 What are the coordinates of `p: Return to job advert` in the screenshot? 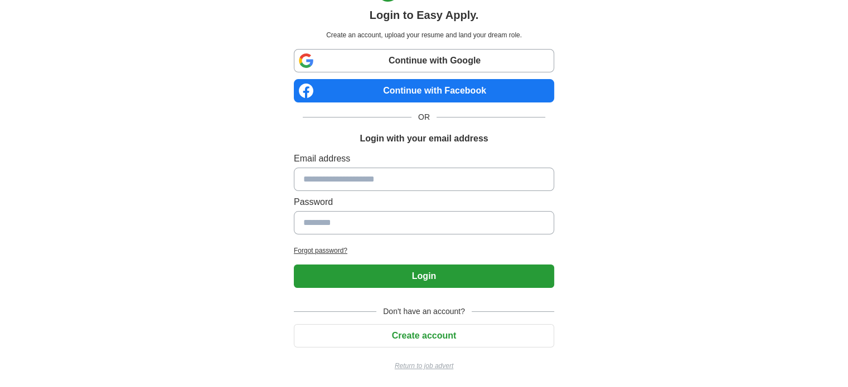 It's located at (424, 366).